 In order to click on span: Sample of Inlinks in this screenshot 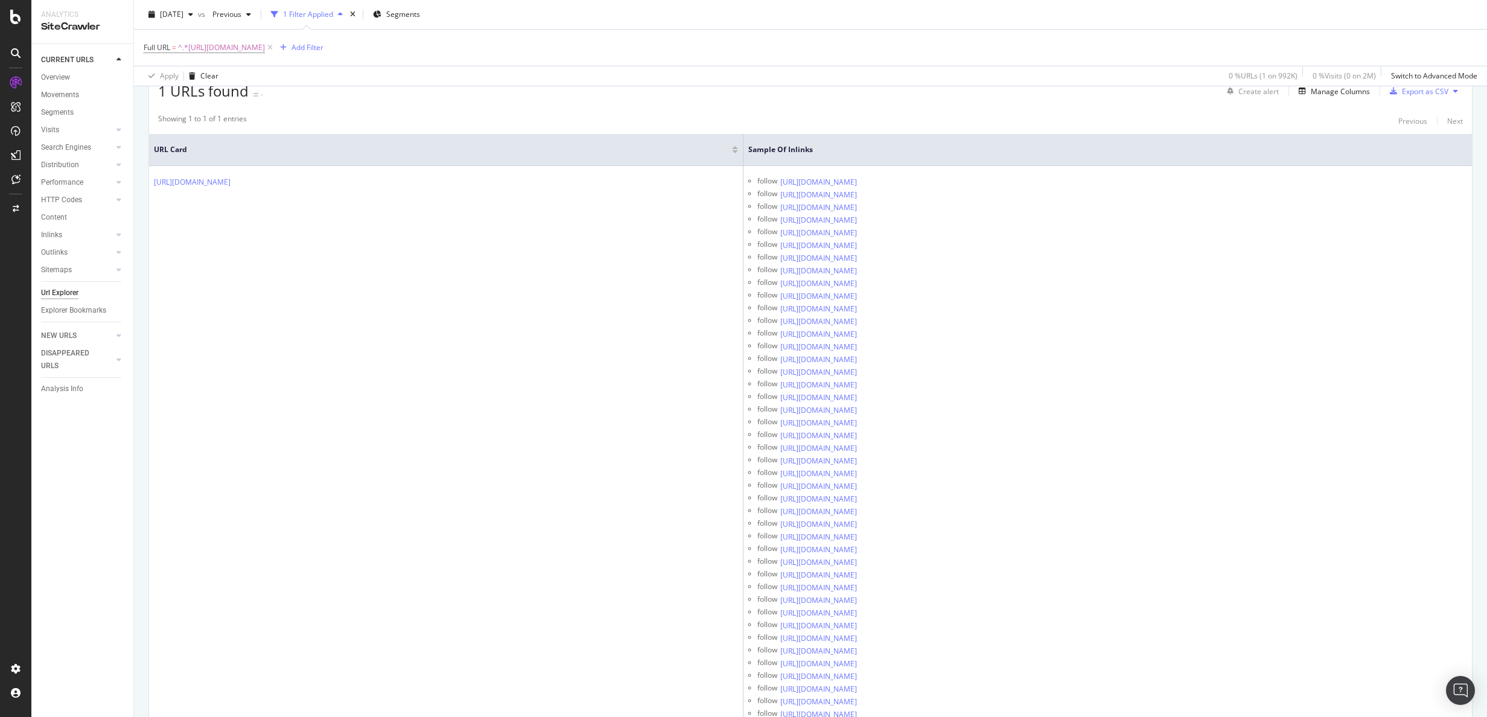, I will do `click(1098, 150)`.